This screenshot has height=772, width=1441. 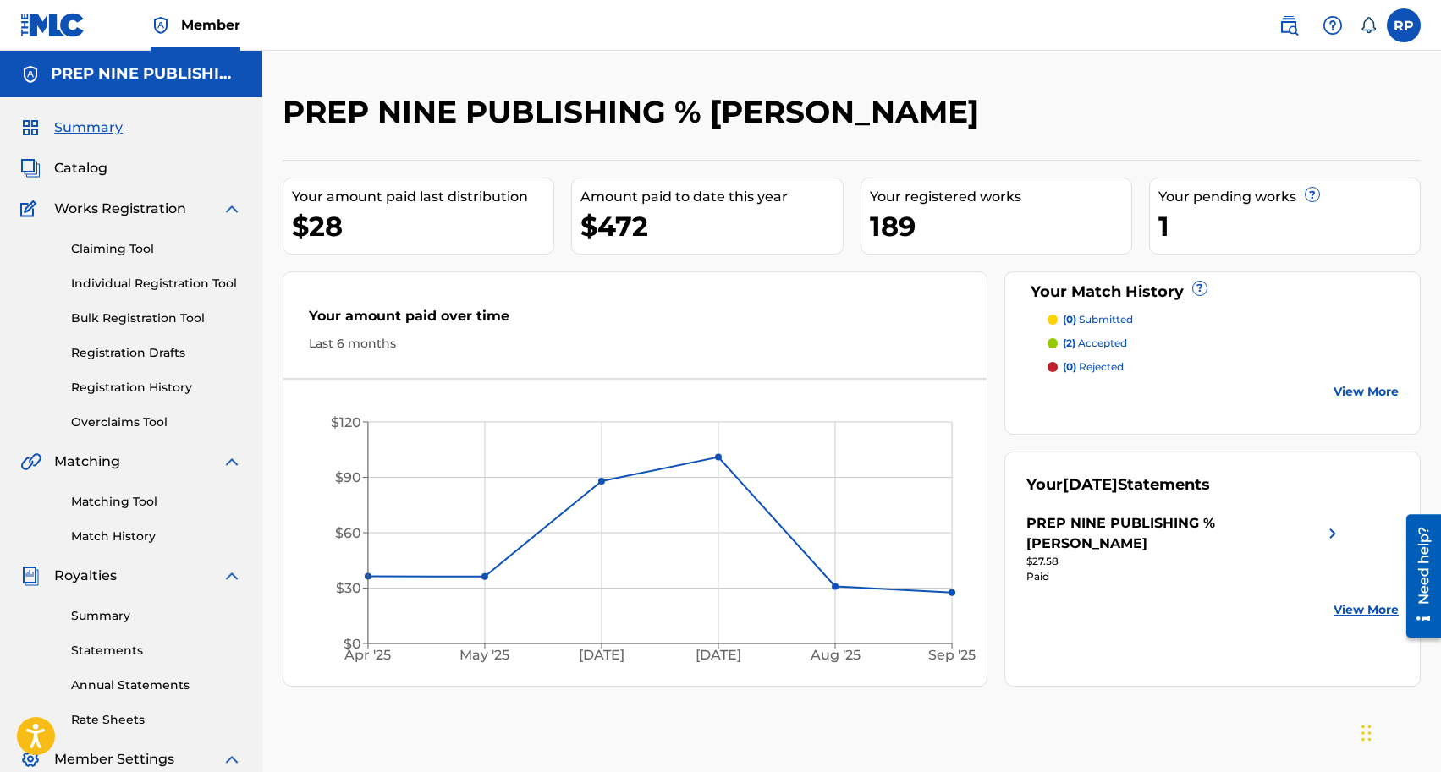 What do you see at coordinates (30, 760) in the screenshot?
I see `img: Member Settings` at bounding box center [30, 760].